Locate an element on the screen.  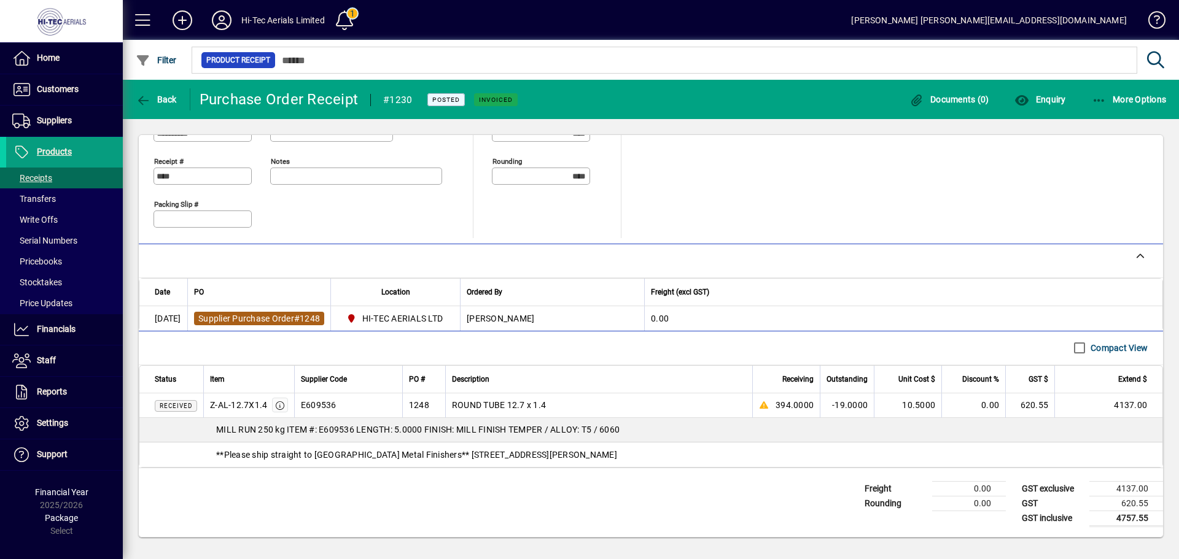
span: Location is located at coordinates (395, 292).